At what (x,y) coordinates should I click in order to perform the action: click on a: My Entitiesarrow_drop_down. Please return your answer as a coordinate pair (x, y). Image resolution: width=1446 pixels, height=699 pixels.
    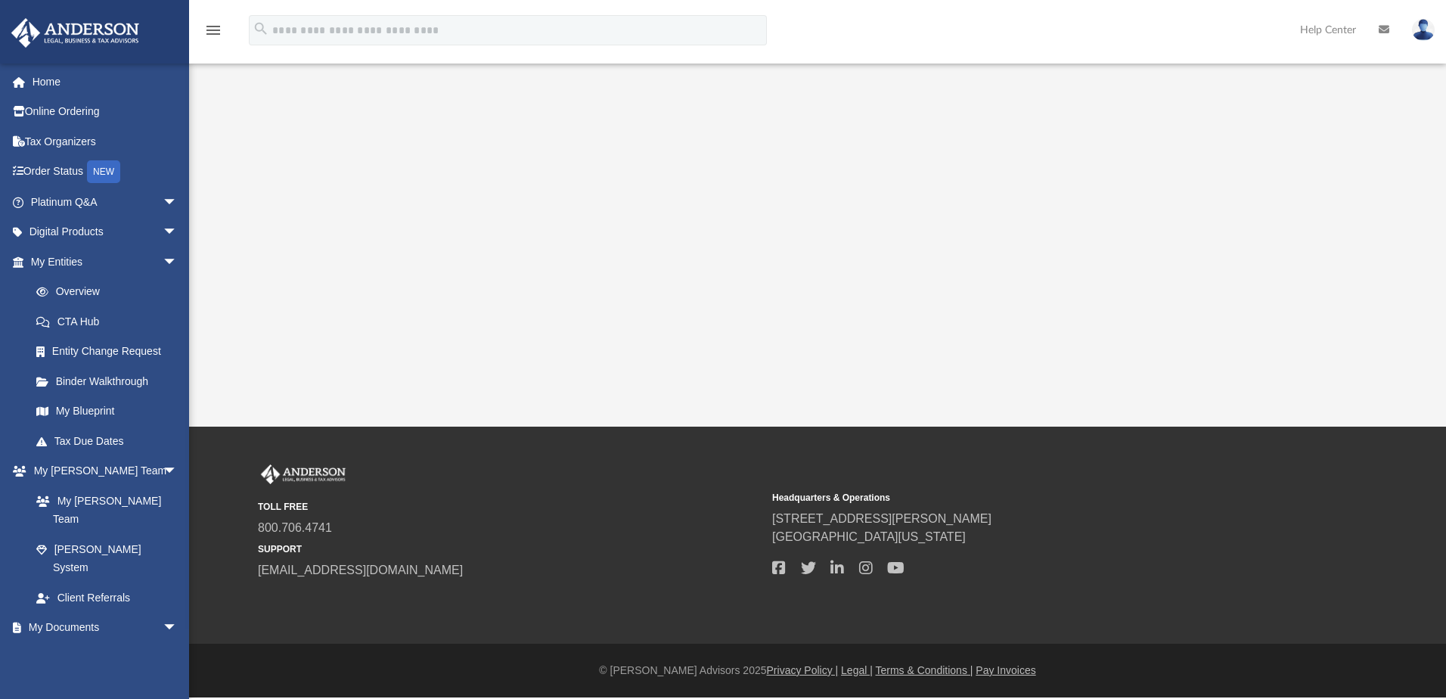
    Looking at the image, I should click on (105, 262).